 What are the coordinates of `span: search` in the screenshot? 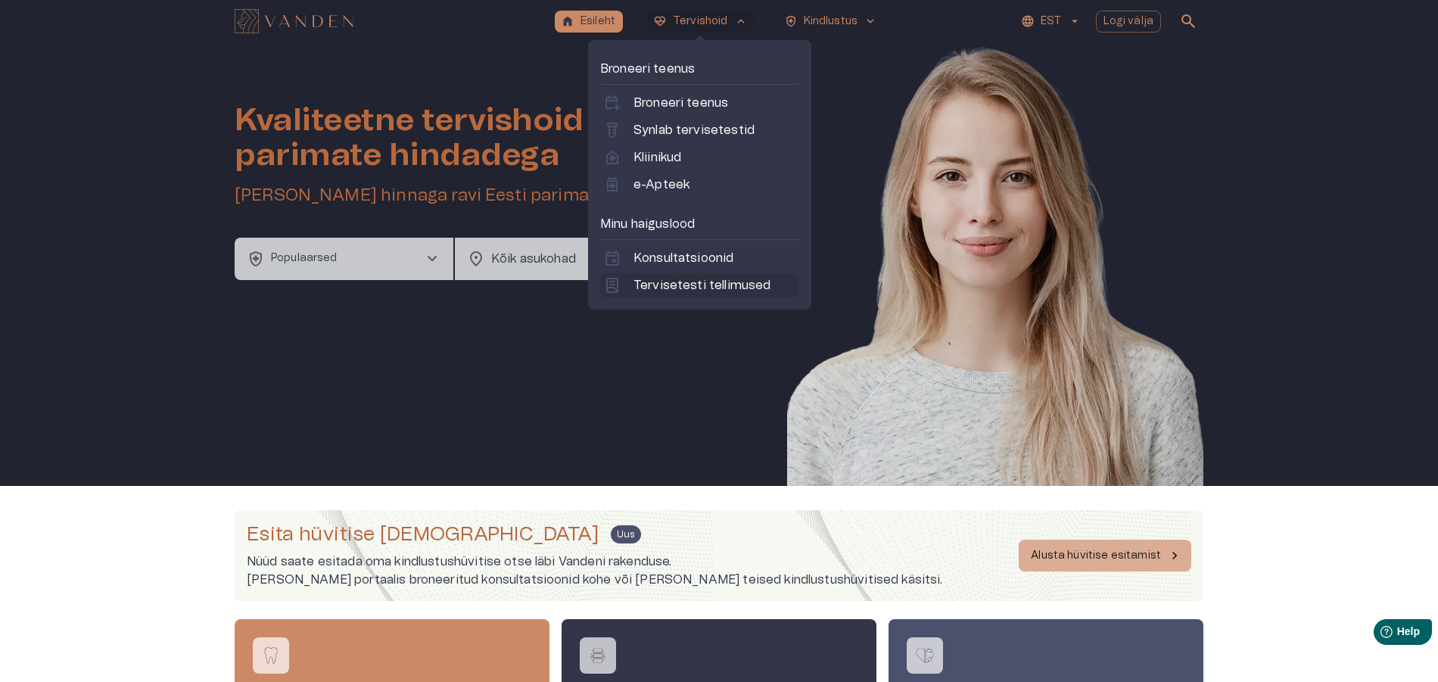 It's located at (1188, 21).